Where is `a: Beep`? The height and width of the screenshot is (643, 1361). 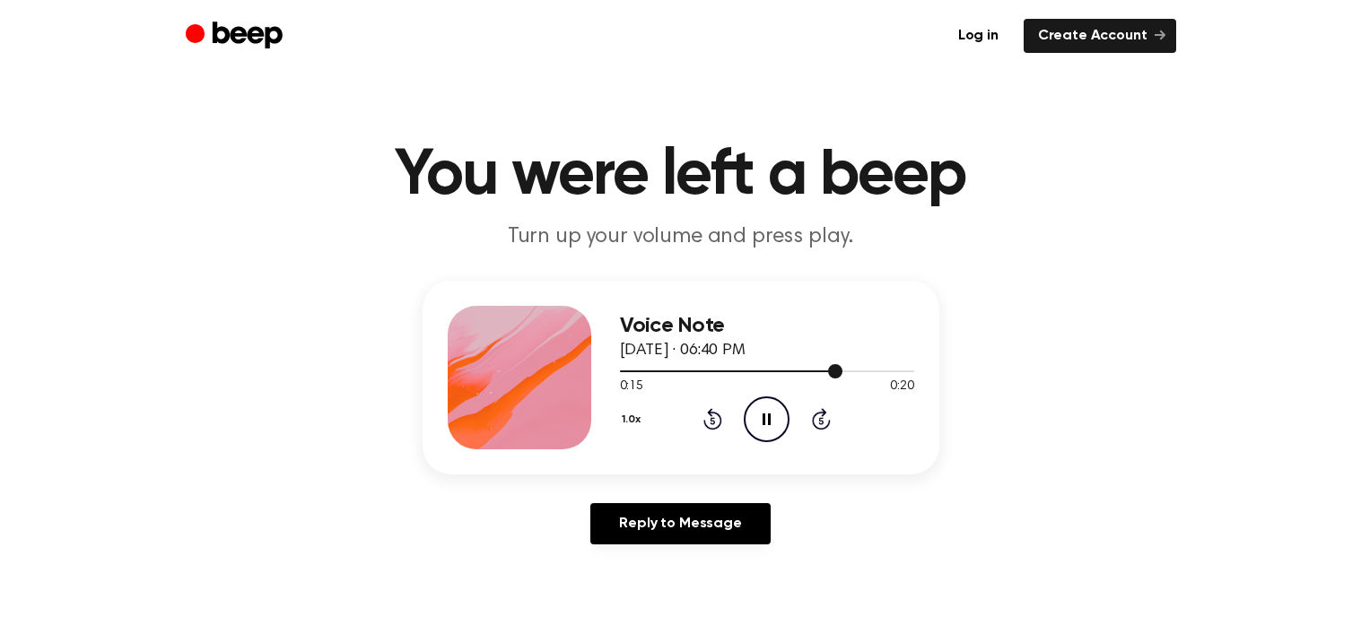 a: Beep is located at coordinates (236, 36).